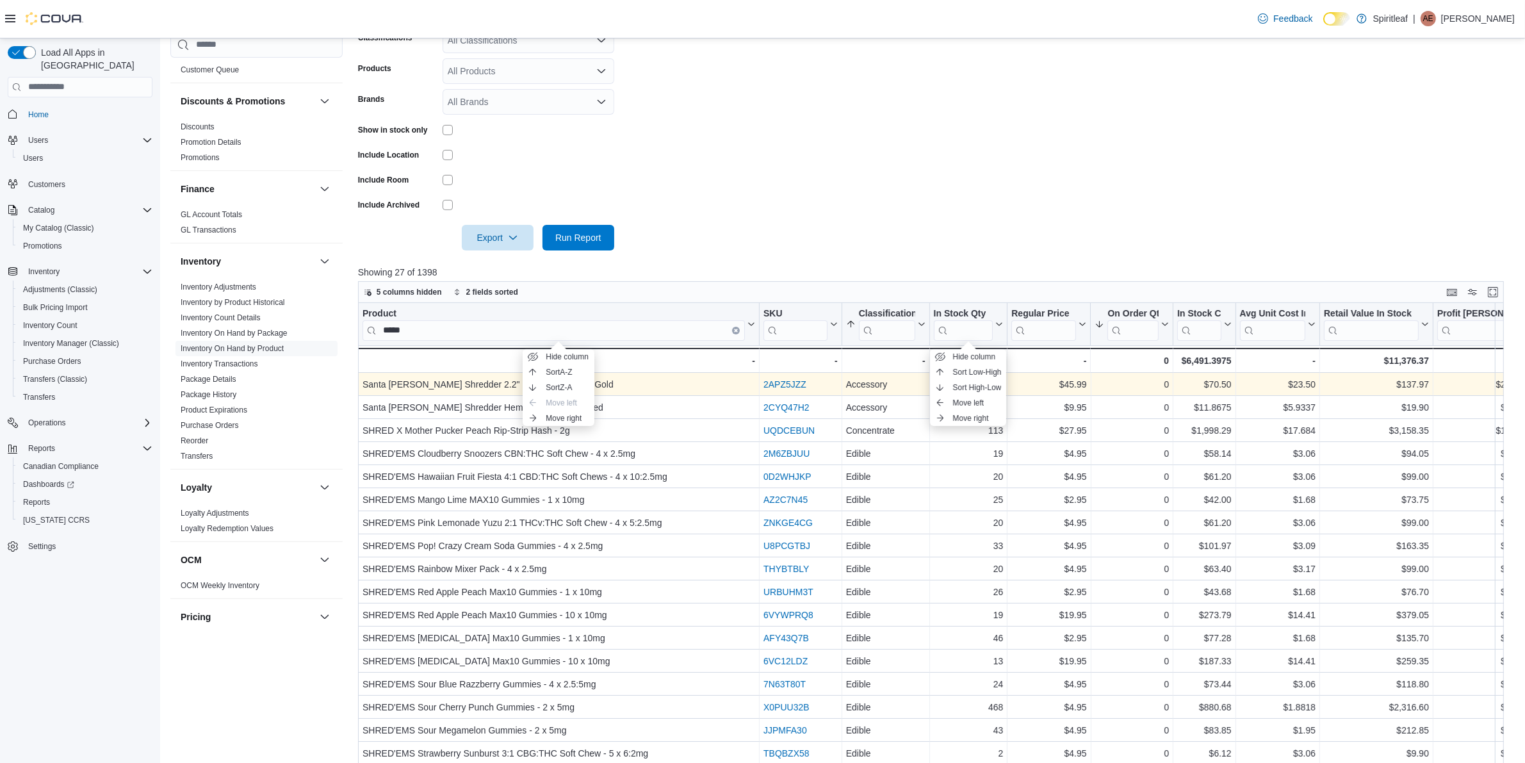 This screenshot has width=1525, height=763. What do you see at coordinates (885, 323) in the screenshot?
I see `button: Classification` at bounding box center [885, 323].